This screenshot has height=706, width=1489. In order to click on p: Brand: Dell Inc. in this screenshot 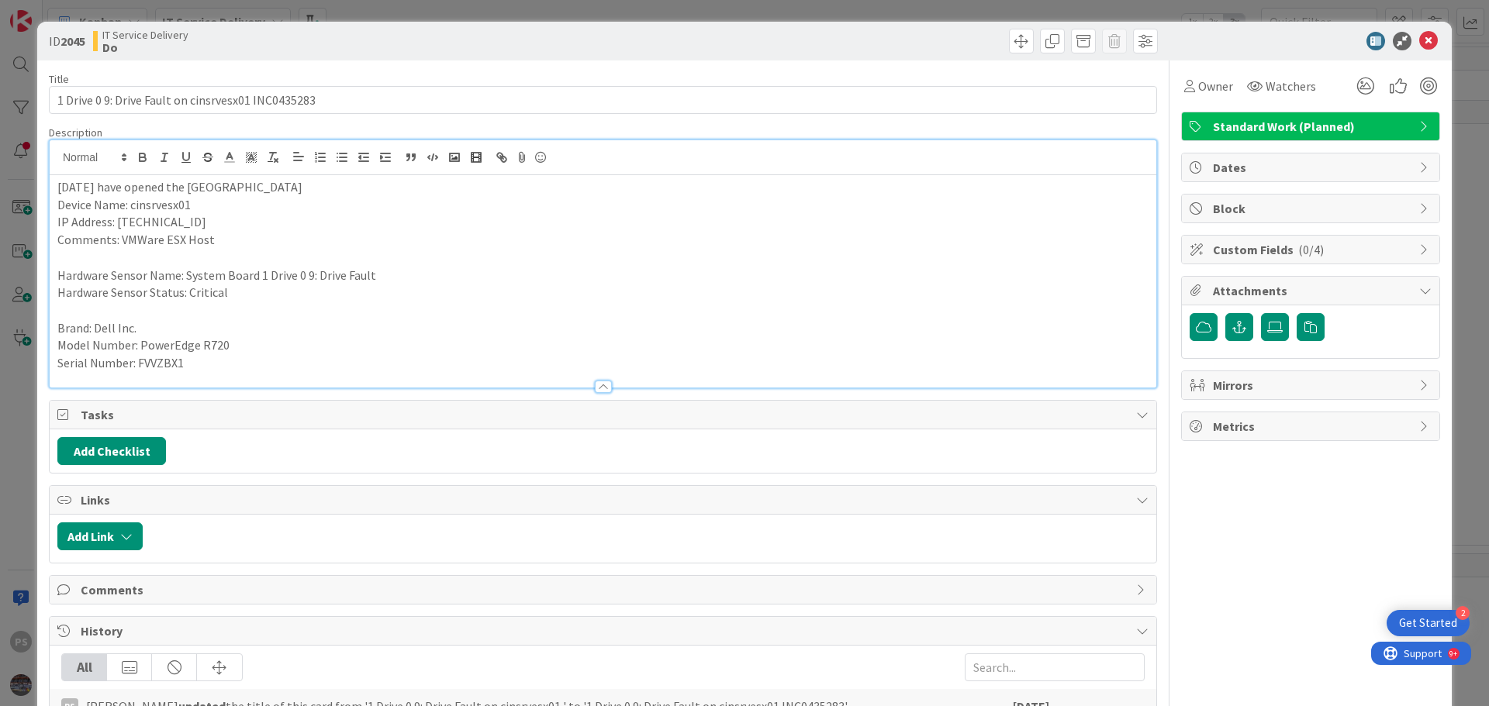, I will do `click(602, 328)`.